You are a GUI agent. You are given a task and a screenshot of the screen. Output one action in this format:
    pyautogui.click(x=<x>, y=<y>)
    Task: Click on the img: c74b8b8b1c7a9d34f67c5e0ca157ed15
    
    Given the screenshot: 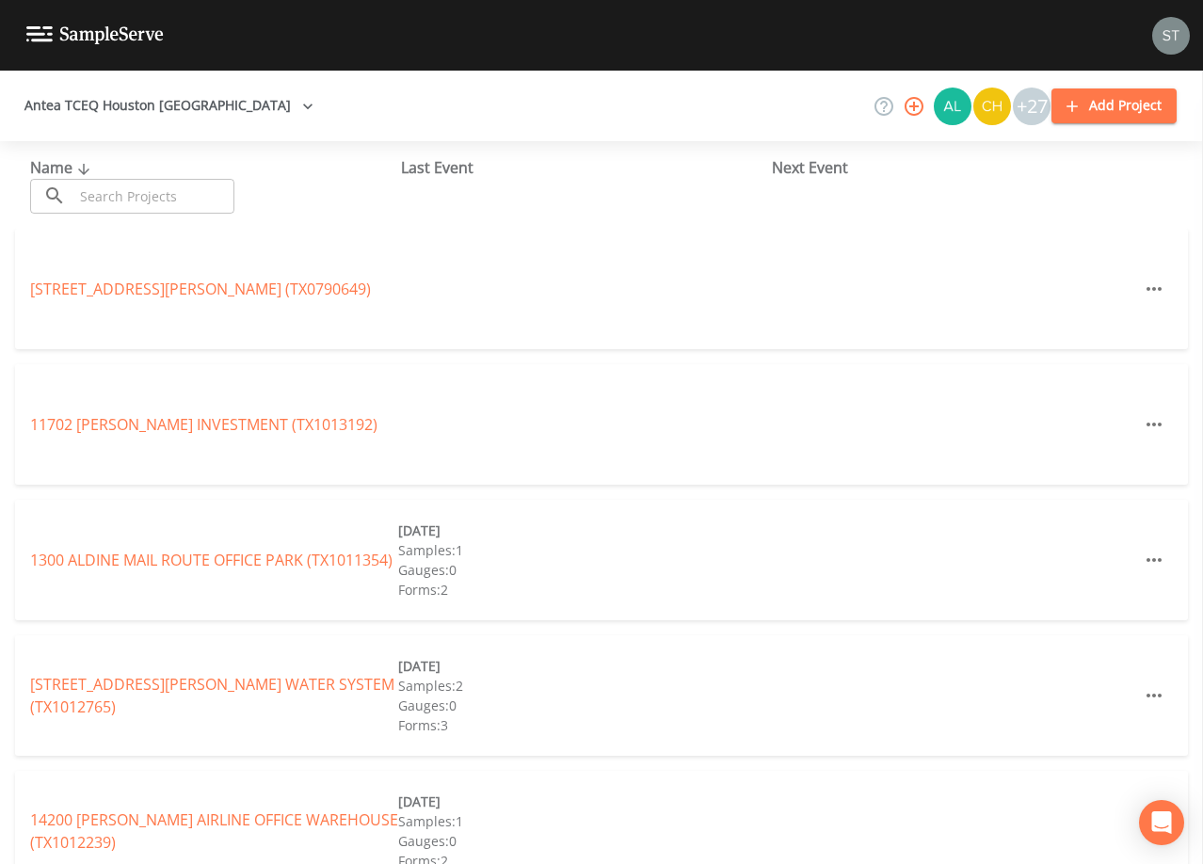 What is the action you would take?
    pyautogui.click(x=992, y=106)
    